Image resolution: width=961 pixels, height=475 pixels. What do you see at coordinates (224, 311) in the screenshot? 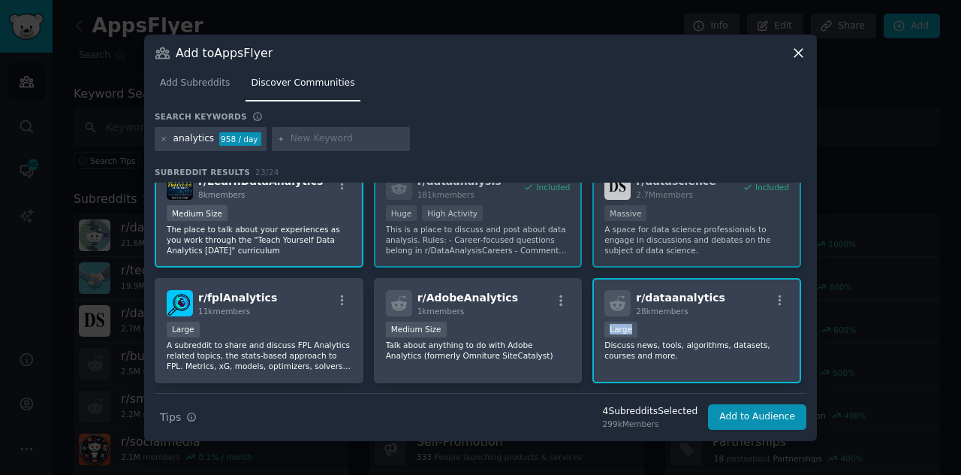
I see `span: 11k members` at bounding box center [224, 311].